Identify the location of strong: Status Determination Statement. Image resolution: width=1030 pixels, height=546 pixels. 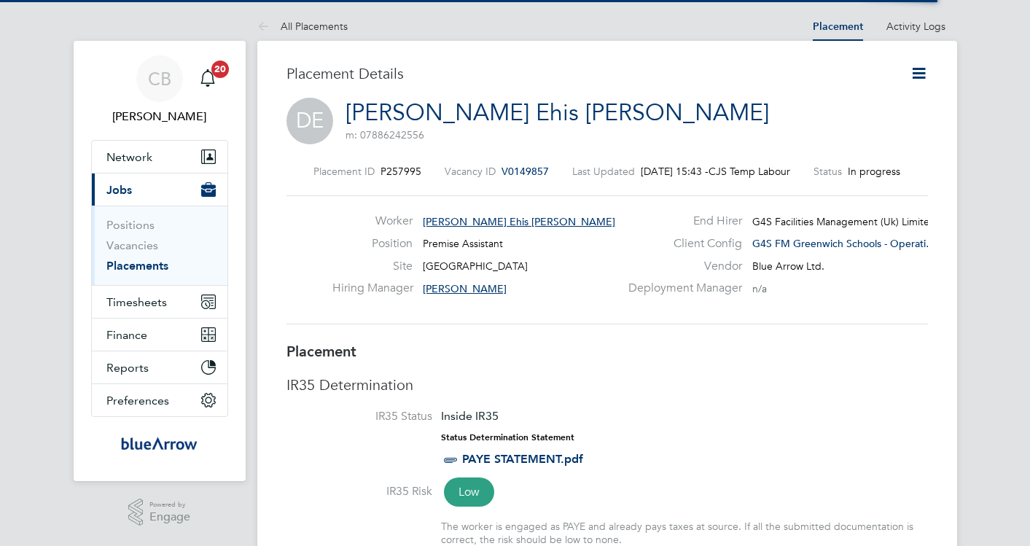
(507, 437).